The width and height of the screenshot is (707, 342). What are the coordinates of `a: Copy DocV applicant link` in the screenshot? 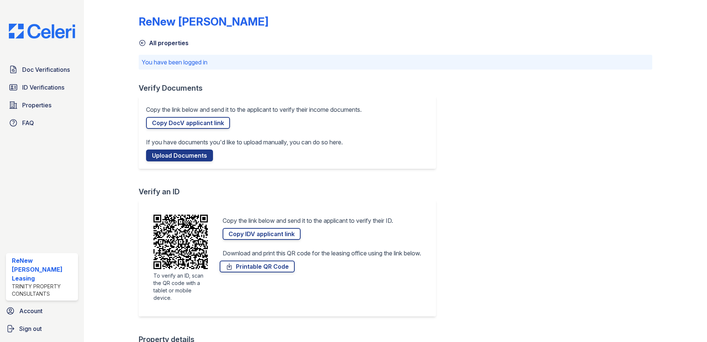 It's located at (188, 123).